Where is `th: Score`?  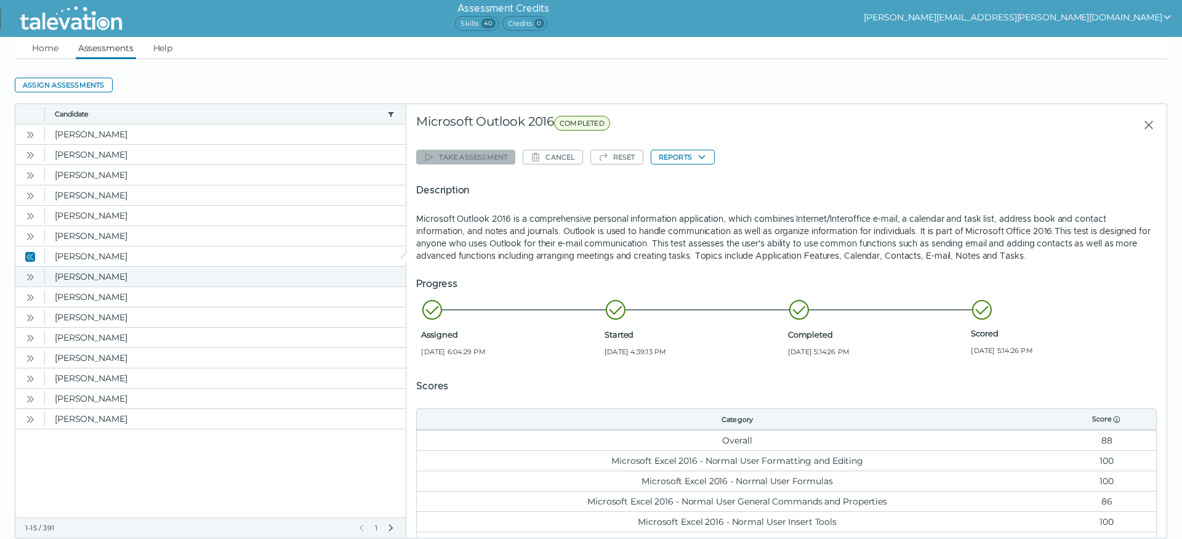 th: Score is located at coordinates (1107, 419).